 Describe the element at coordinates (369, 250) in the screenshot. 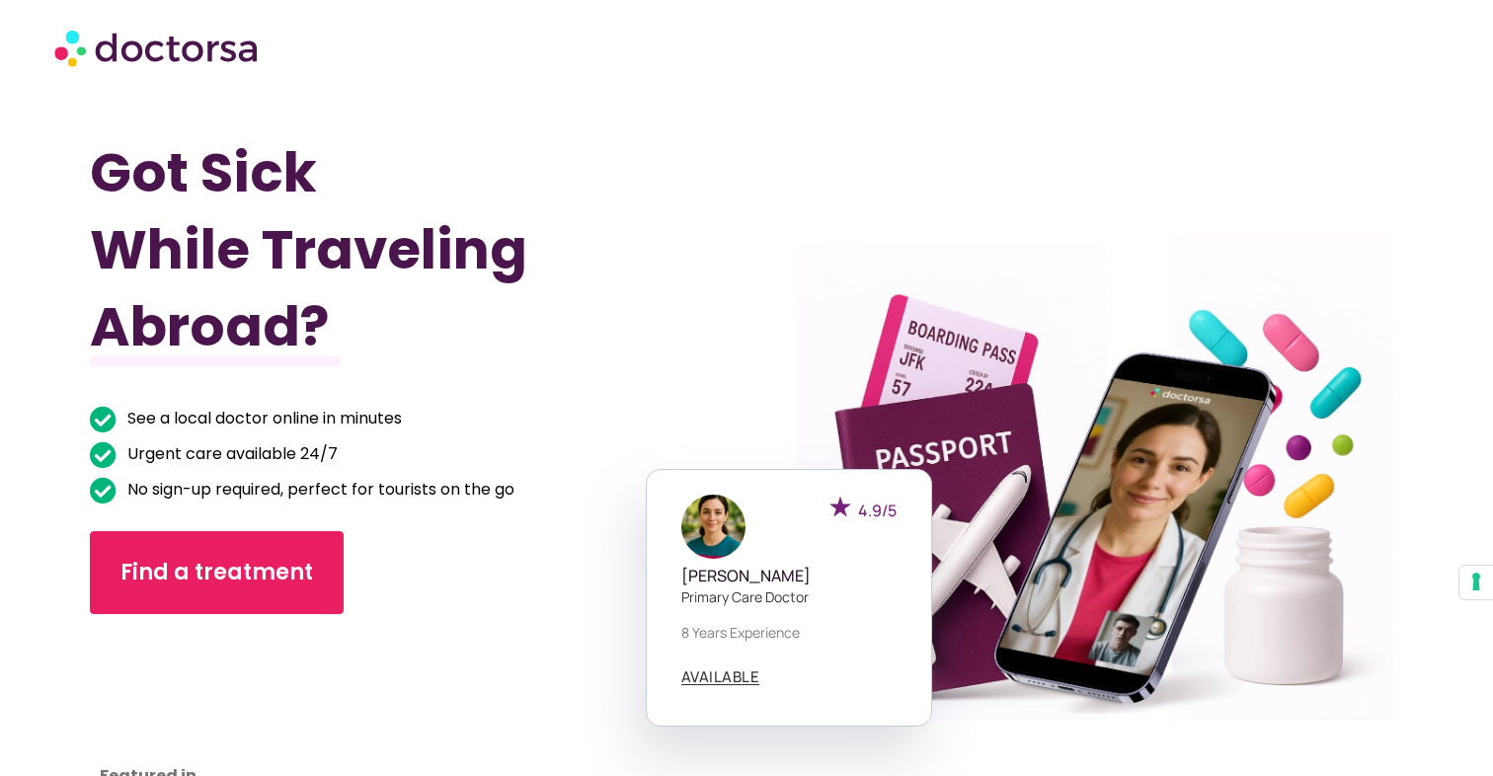

I see `h1: Got Sick While Traveling Abroad?` at that location.